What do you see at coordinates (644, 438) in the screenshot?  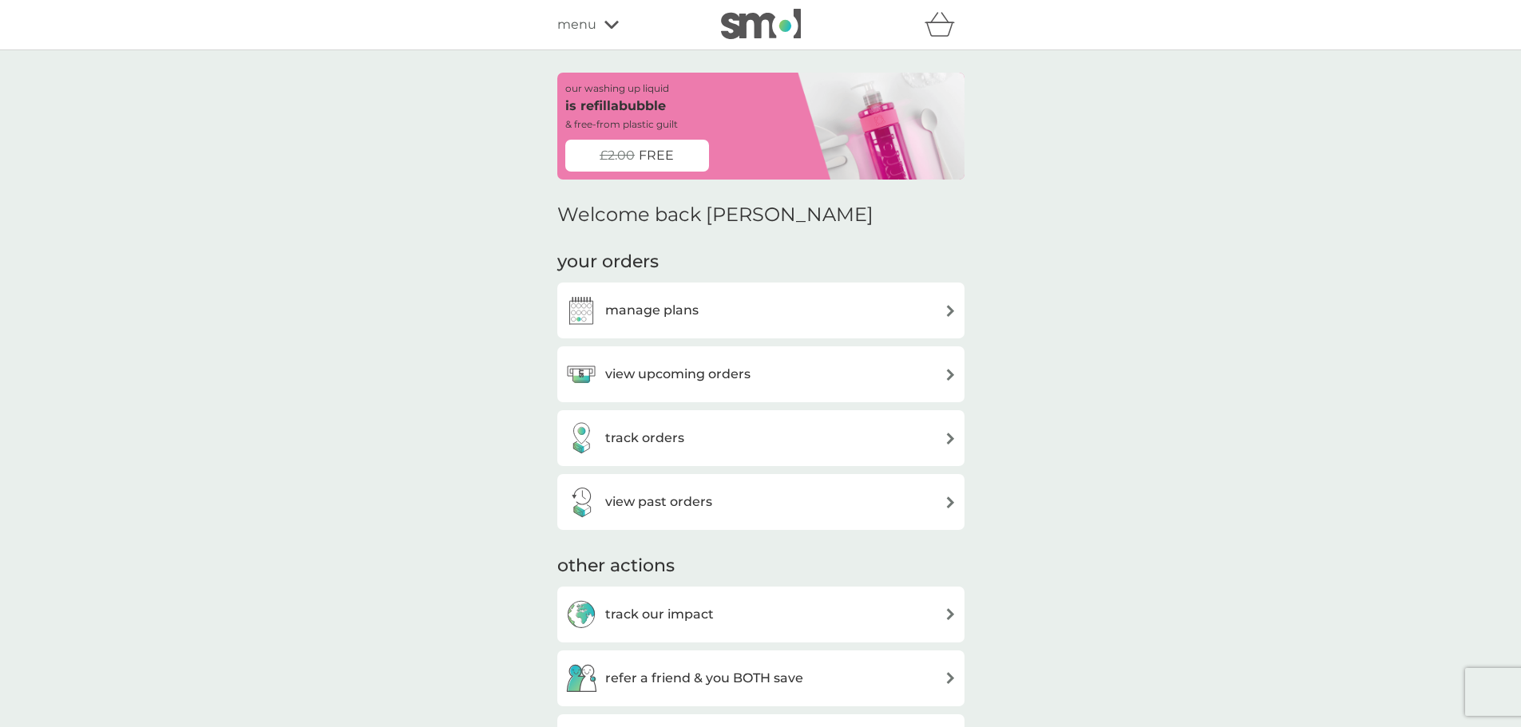 I see `h3: track orders` at bounding box center [644, 438].